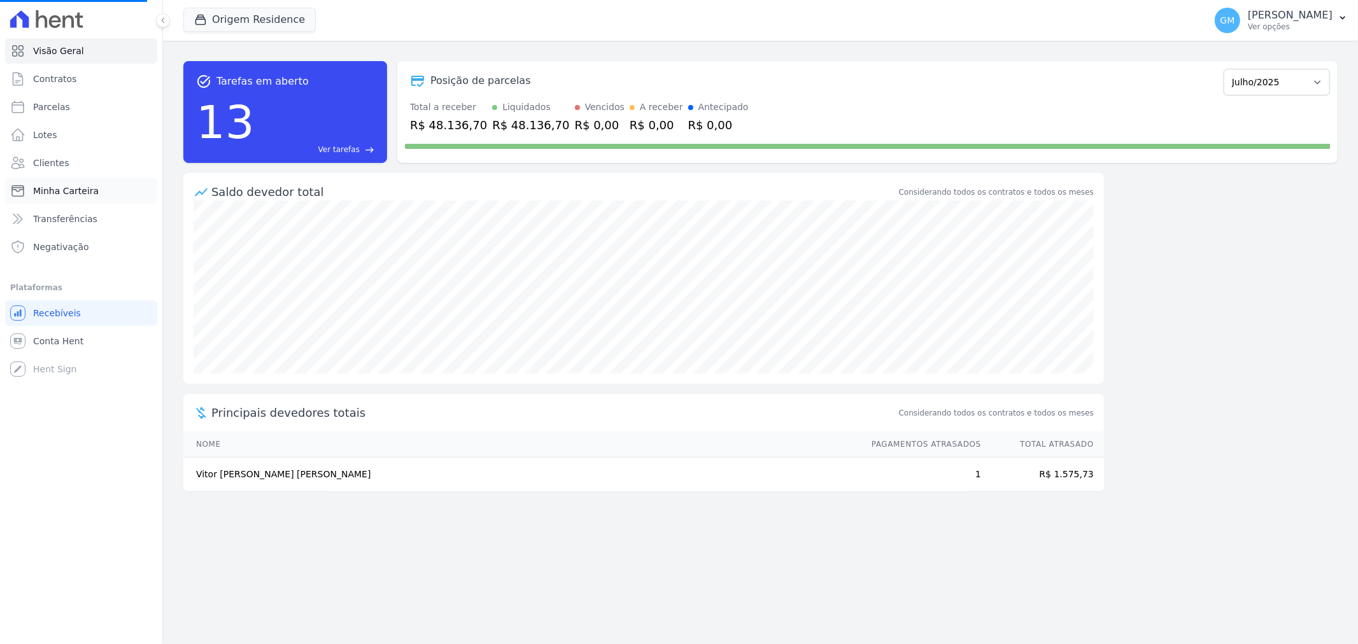  Describe the element at coordinates (55, 79) in the screenshot. I see `span: Contratos` at that location.